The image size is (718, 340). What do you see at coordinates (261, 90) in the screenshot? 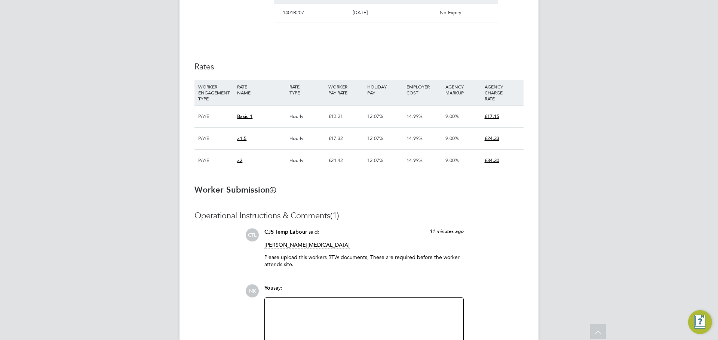
I see `div: RATE NAME` at bounding box center [261, 90].